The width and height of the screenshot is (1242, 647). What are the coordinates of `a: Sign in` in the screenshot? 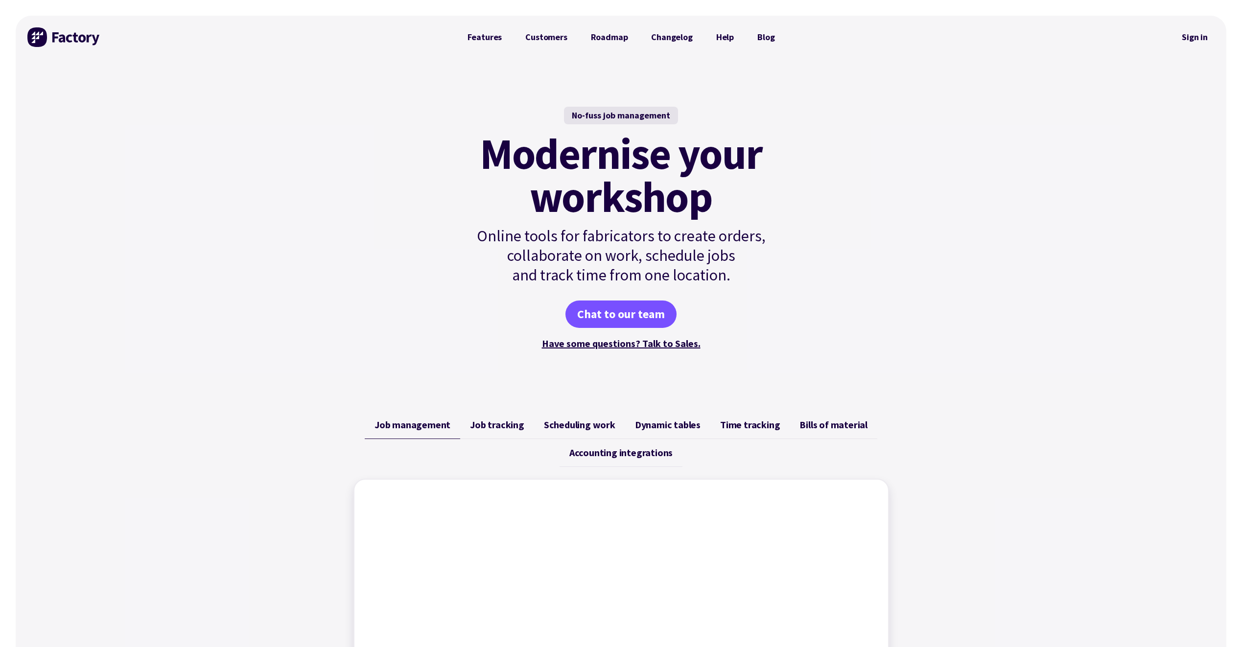 It's located at (1194, 37).